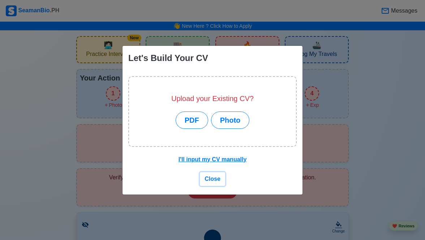 This screenshot has width=425, height=240. What do you see at coordinates (192, 120) in the screenshot?
I see `button: PDF` at bounding box center [192, 120].